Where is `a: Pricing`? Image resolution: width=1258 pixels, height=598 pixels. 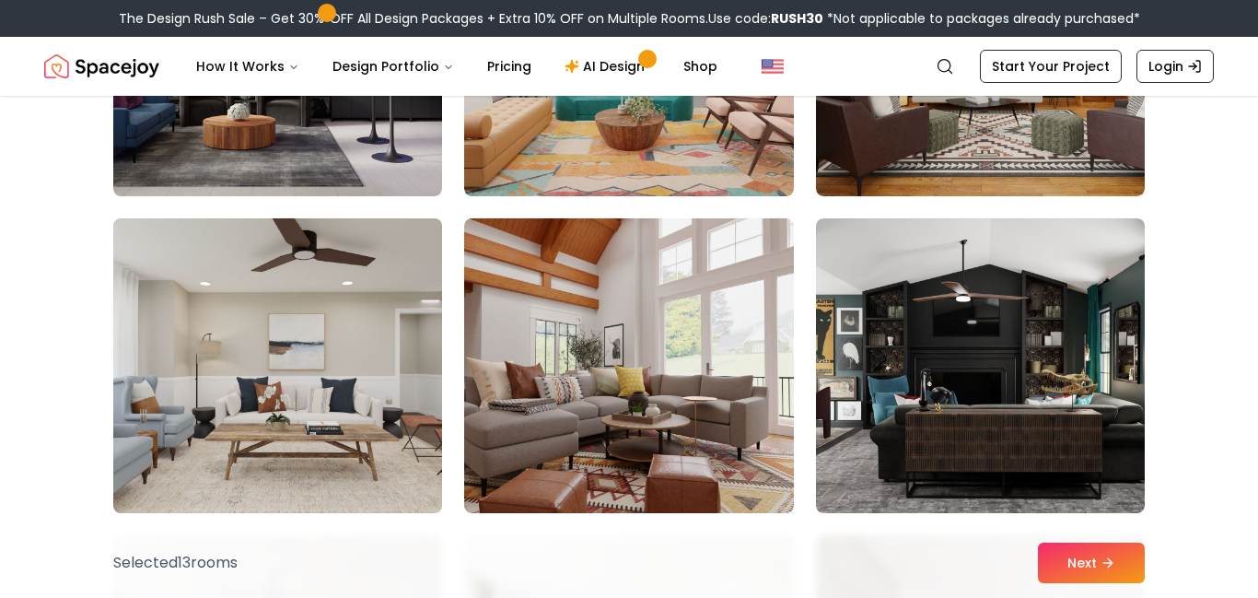
a: Pricing is located at coordinates (509, 66).